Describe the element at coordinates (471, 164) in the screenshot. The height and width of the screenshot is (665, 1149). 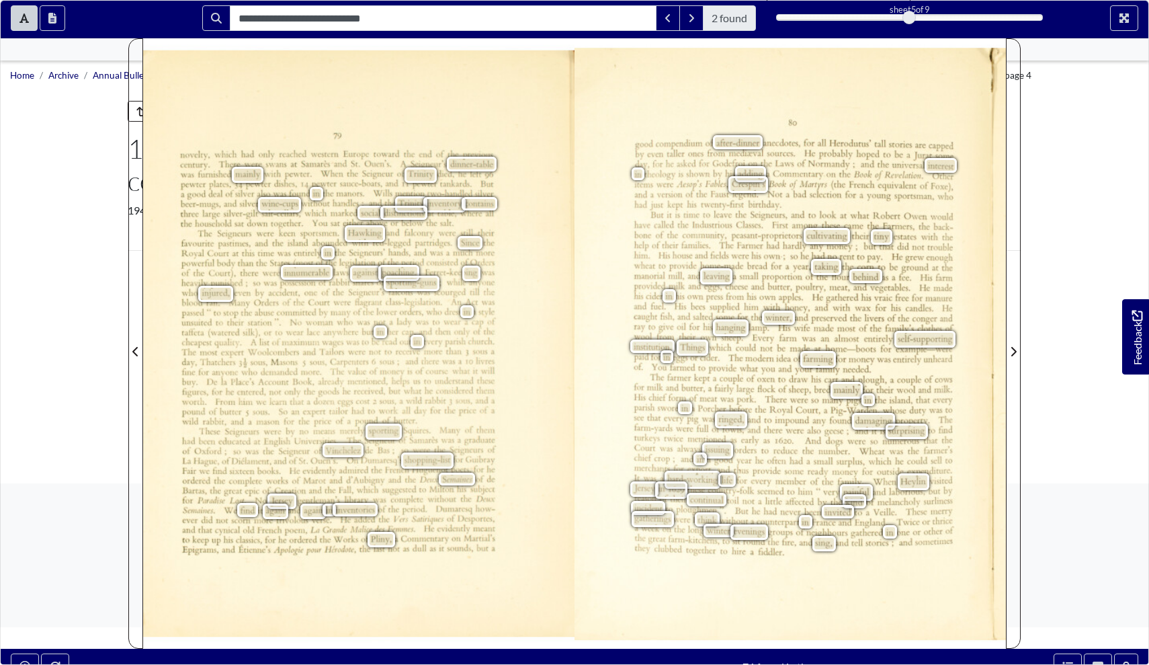
I see `span: dinner-table` at that location.